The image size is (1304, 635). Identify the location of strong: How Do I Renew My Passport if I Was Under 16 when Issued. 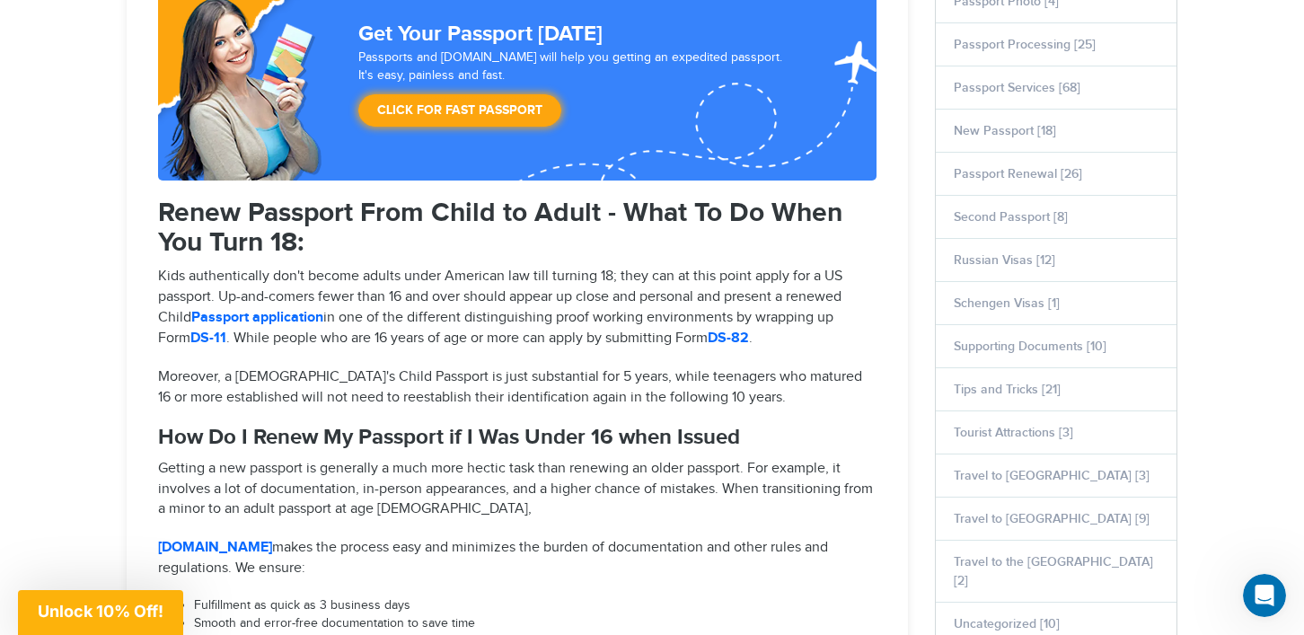
(449, 436).